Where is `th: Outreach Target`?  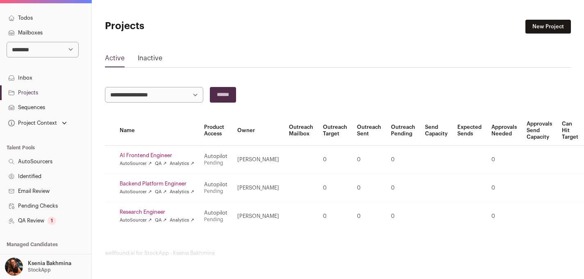
th: Outreach Target is located at coordinates (335, 130).